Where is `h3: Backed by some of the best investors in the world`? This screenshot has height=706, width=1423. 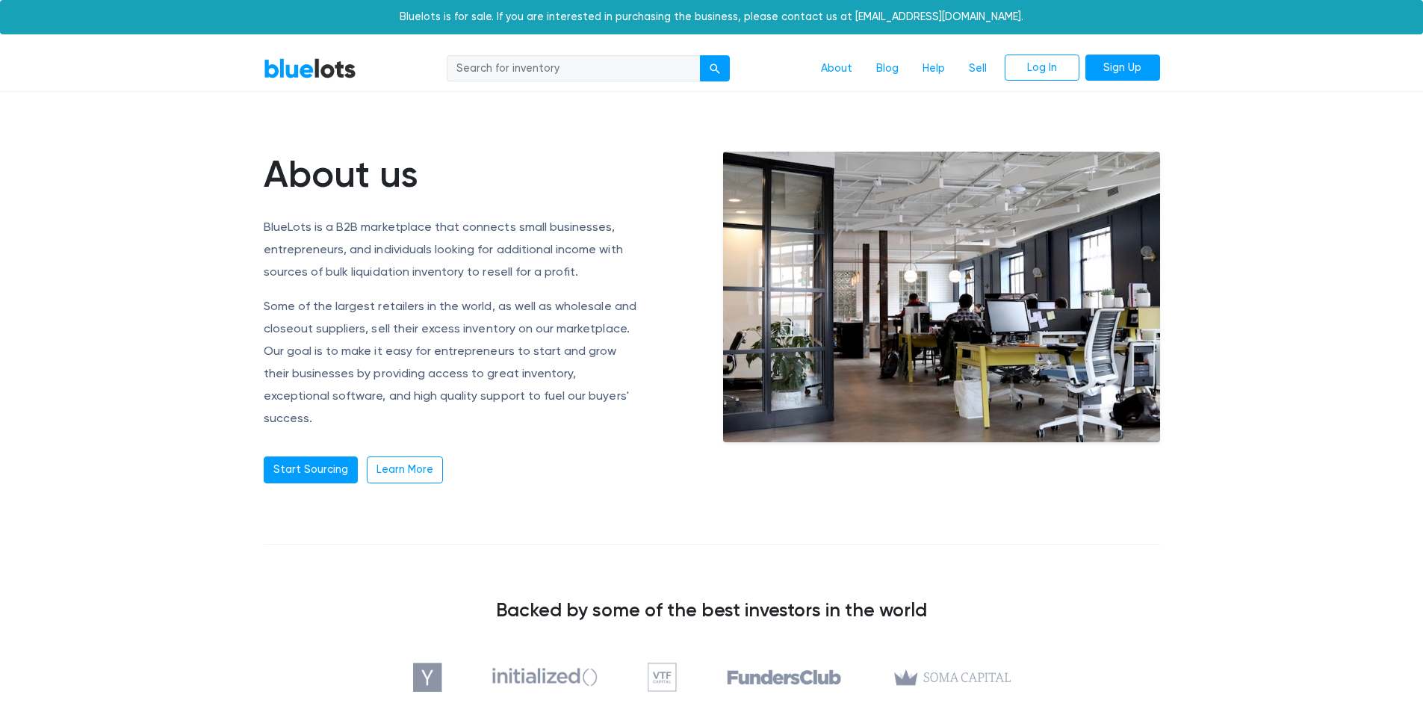
h3: Backed by some of the best investors in the world is located at coordinates (712, 610).